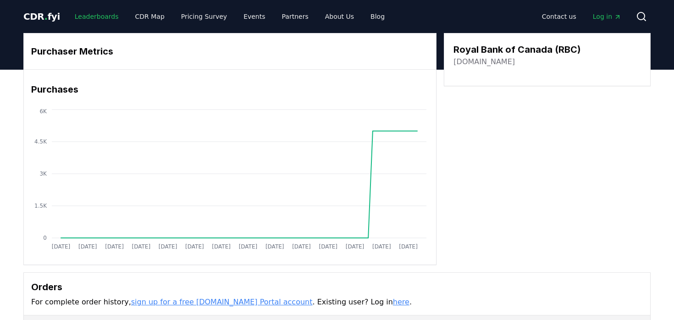  Describe the element at coordinates (377, 17) in the screenshot. I see `a: Blog` at that location.